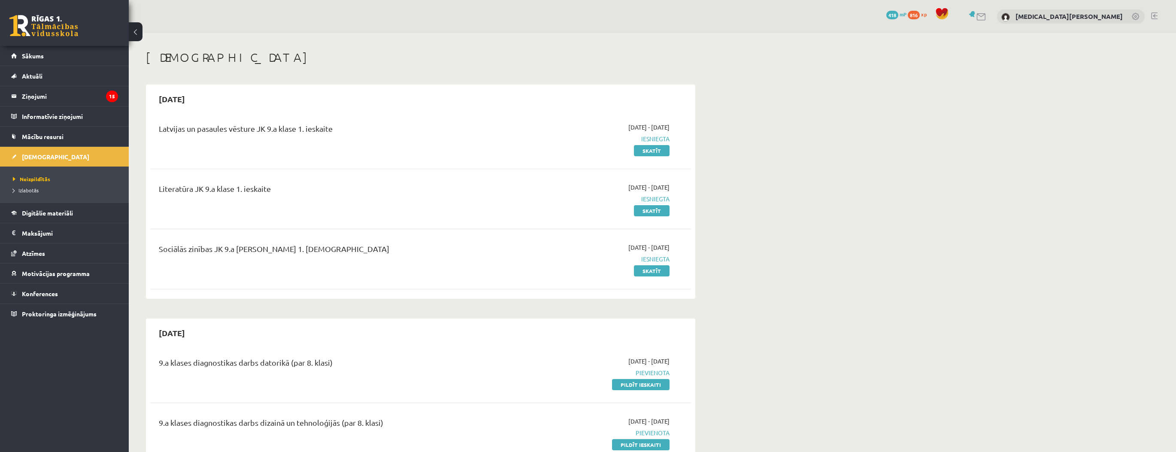  I want to click on a: Neizpildītās, so click(67, 179).